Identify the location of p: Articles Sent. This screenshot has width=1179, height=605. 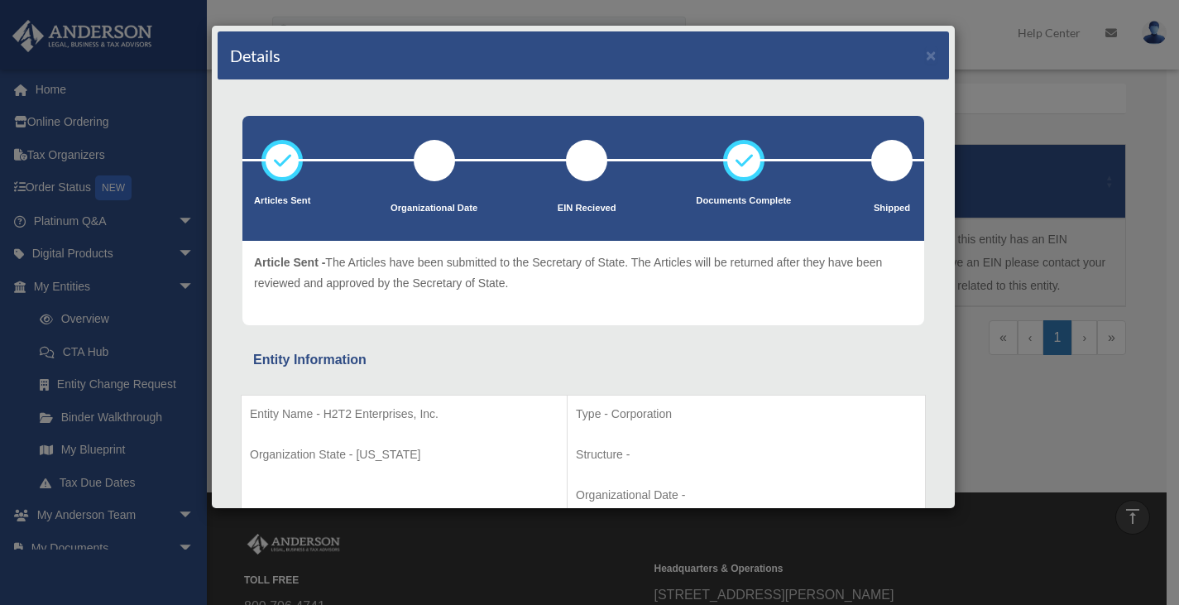
(282, 201).